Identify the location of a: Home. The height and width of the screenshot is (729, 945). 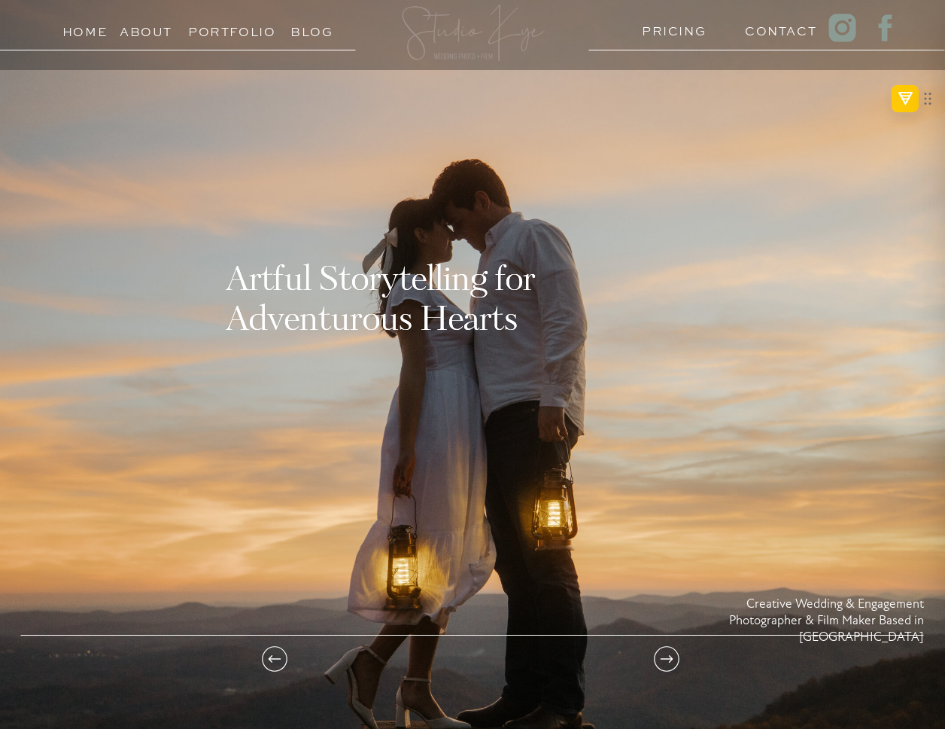
(84, 28).